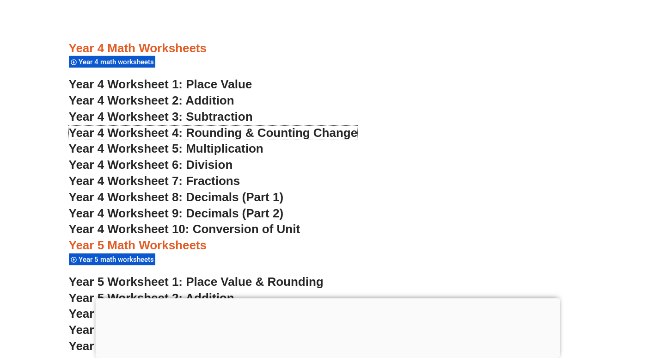  Describe the element at coordinates (176, 197) in the screenshot. I see `a: Year 4 Worksheet 8: Decimals (Part 1)` at that location.